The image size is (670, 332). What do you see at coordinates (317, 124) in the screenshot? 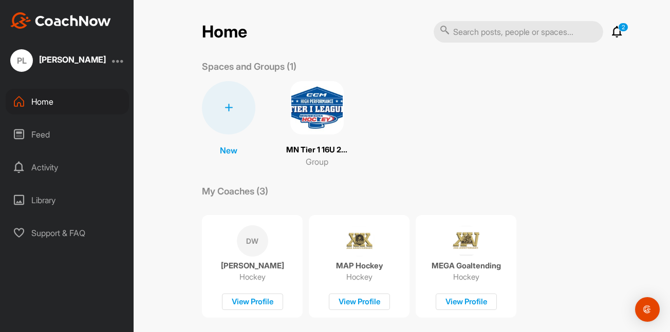
I see `a: MN Tier 1 16U 2025Group` at bounding box center [317, 124].